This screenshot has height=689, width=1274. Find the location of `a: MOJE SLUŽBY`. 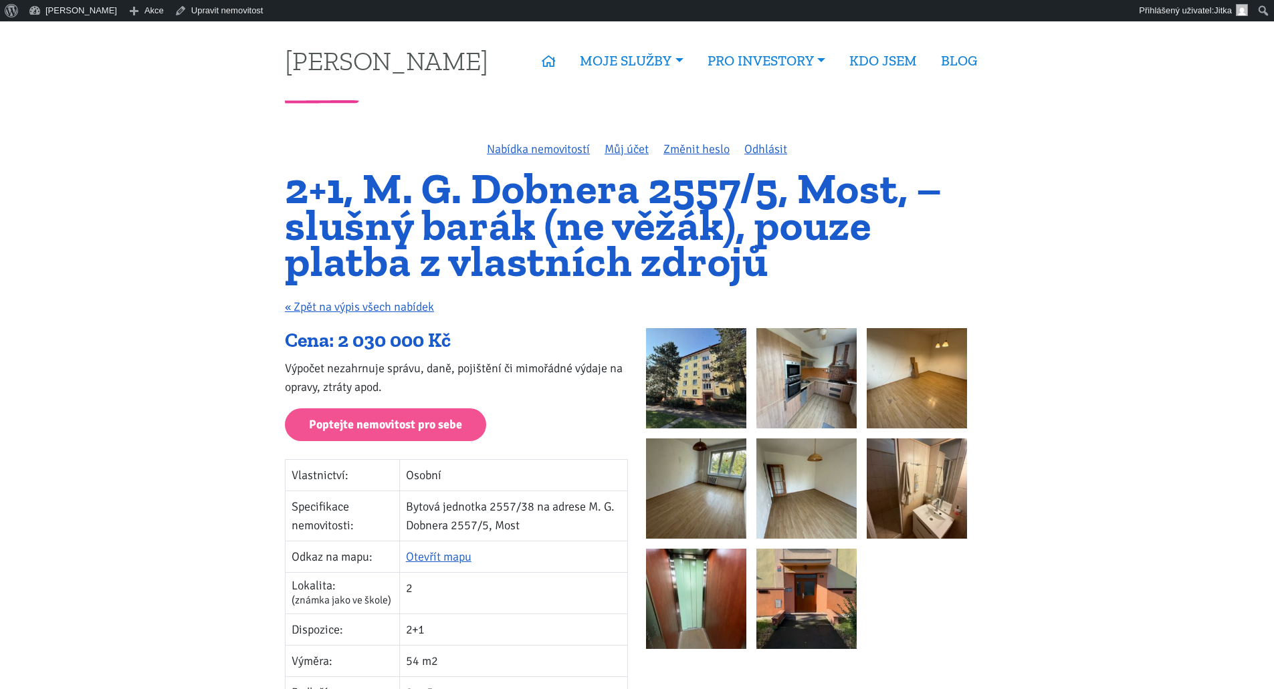

a: MOJE SLUŽBY is located at coordinates (631, 61).